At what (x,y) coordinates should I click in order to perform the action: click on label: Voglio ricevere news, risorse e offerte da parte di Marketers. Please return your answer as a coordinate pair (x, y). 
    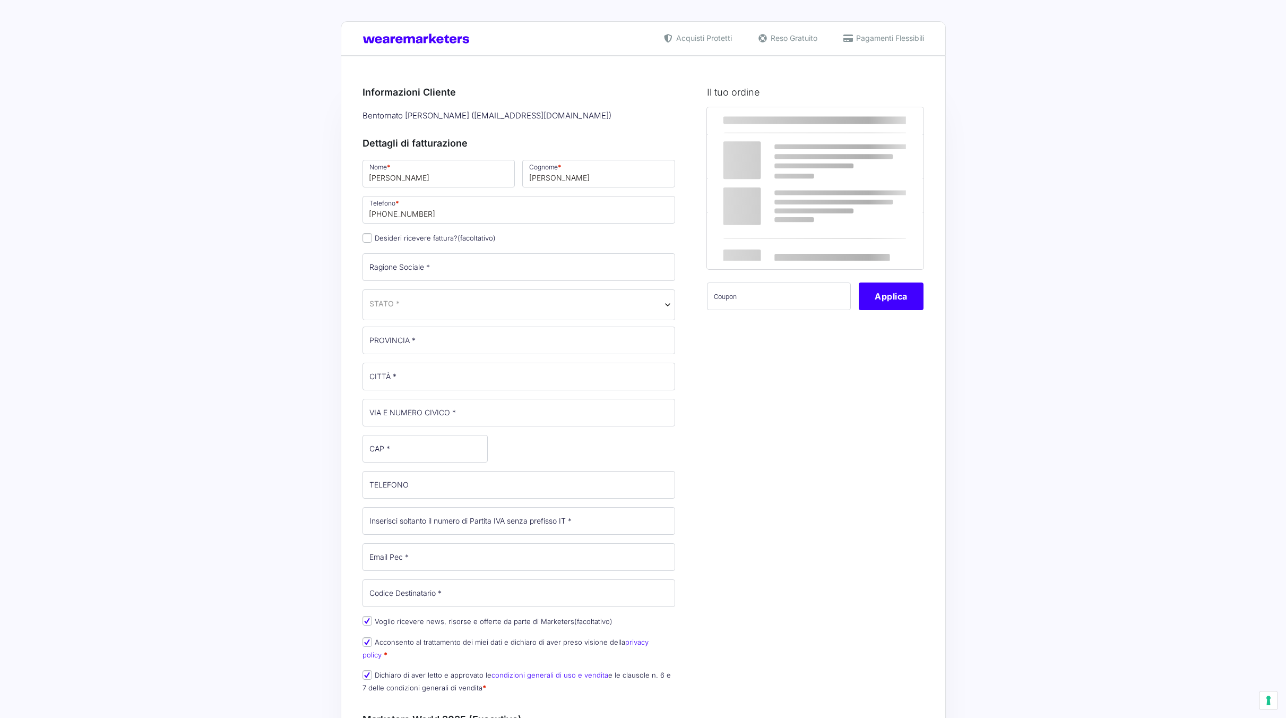
    Looking at the image, I should click on (487, 621).